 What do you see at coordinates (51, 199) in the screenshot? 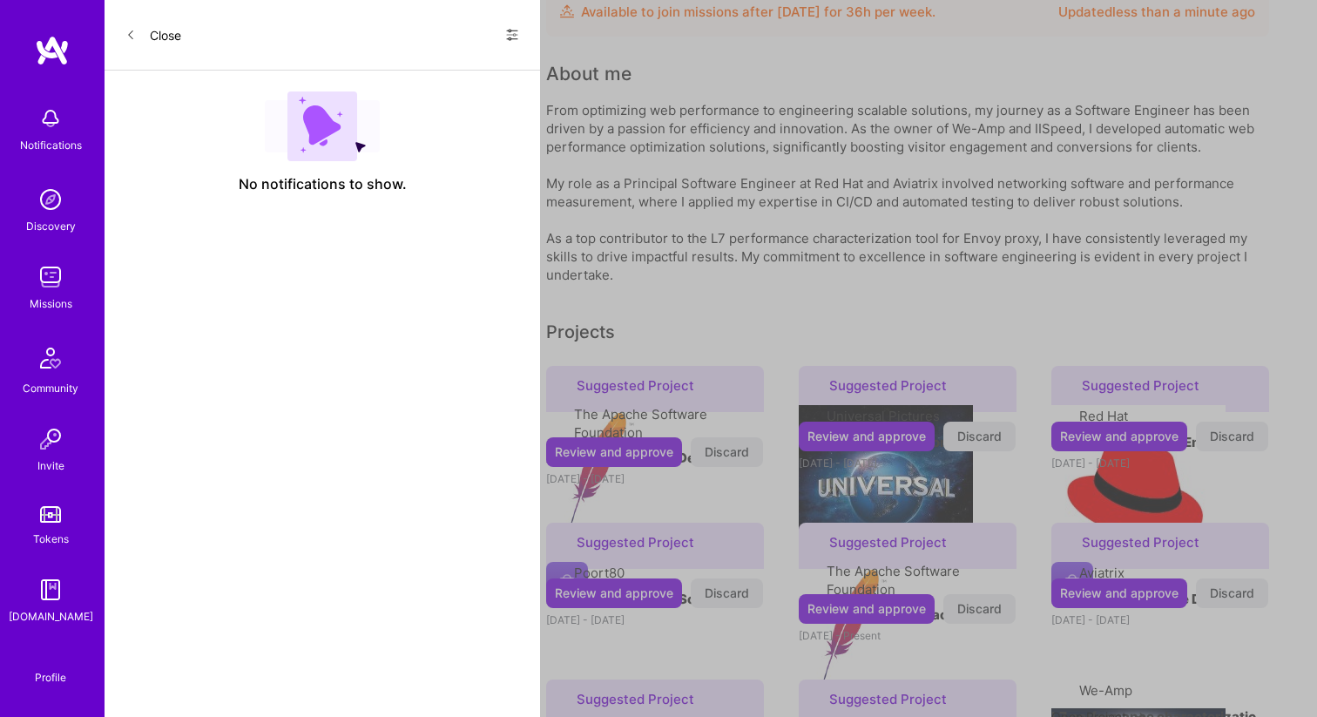
I see `img: discovery` at bounding box center [51, 199].